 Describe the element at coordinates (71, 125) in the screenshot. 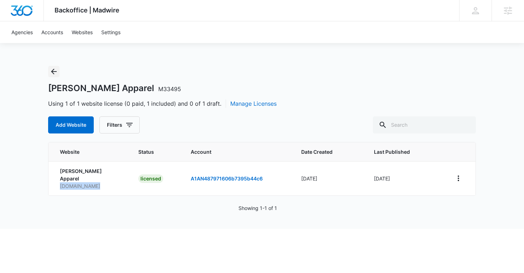

I see `button: Add Website` at that location.